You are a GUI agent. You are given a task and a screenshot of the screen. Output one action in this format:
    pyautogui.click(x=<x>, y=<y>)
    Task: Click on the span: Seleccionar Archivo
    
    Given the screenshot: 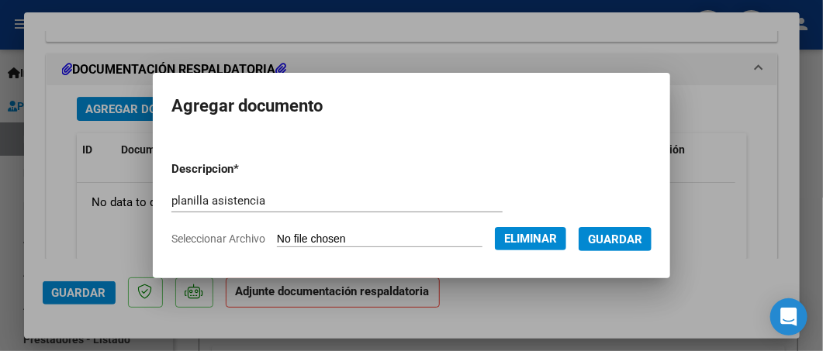 What is the action you would take?
    pyautogui.click(x=218, y=239)
    